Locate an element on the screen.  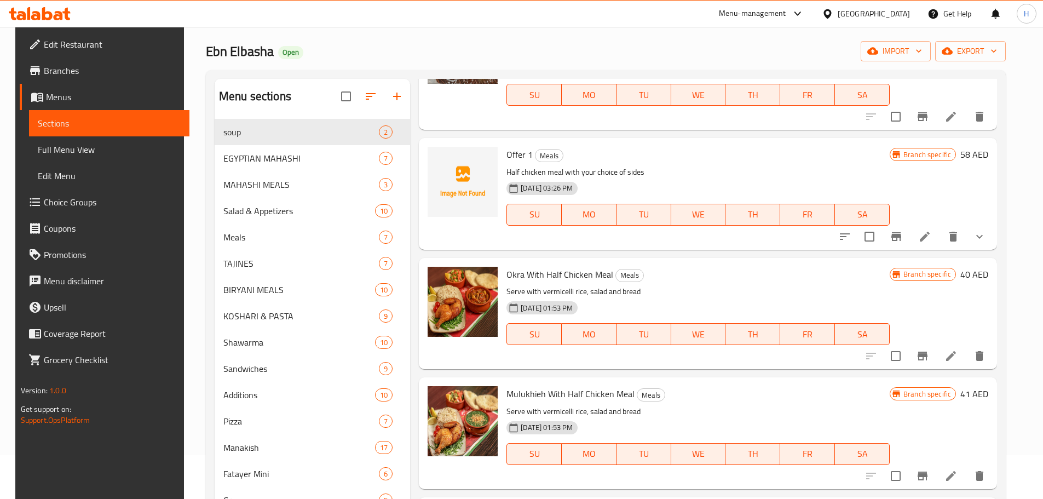
button: show more is located at coordinates (980, 237).